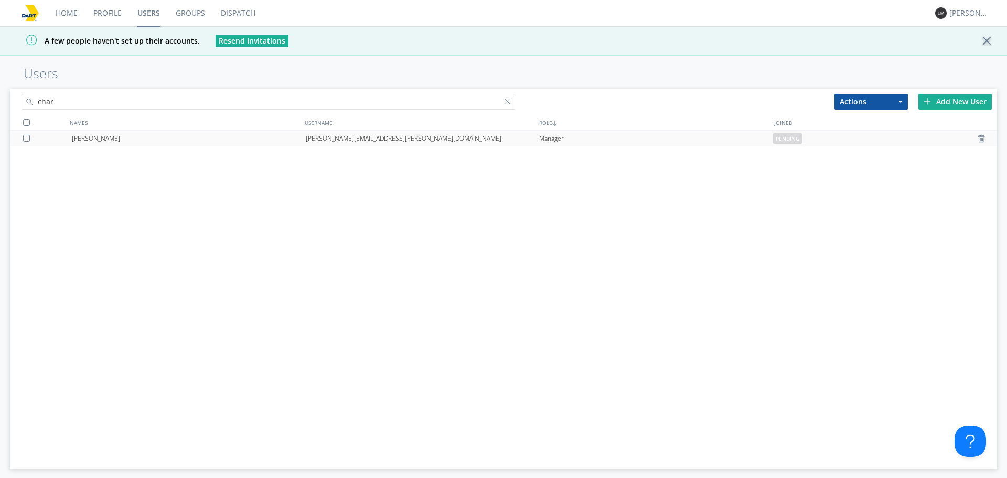  What do you see at coordinates (955, 102) in the screenshot?
I see `div: Add New User` at bounding box center [955, 102].